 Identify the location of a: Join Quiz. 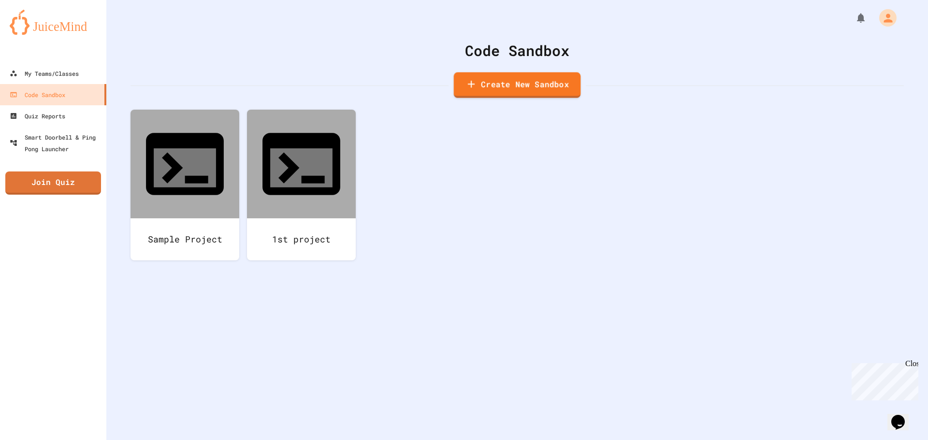
(53, 183).